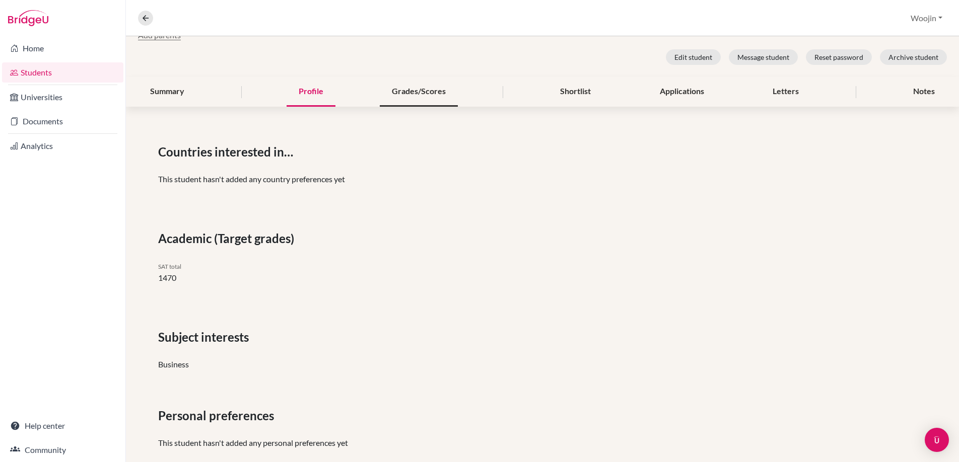  What do you see at coordinates (543, 179) in the screenshot?
I see `p: This student hasn't added any country preferences yet` at bounding box center [543, 179].